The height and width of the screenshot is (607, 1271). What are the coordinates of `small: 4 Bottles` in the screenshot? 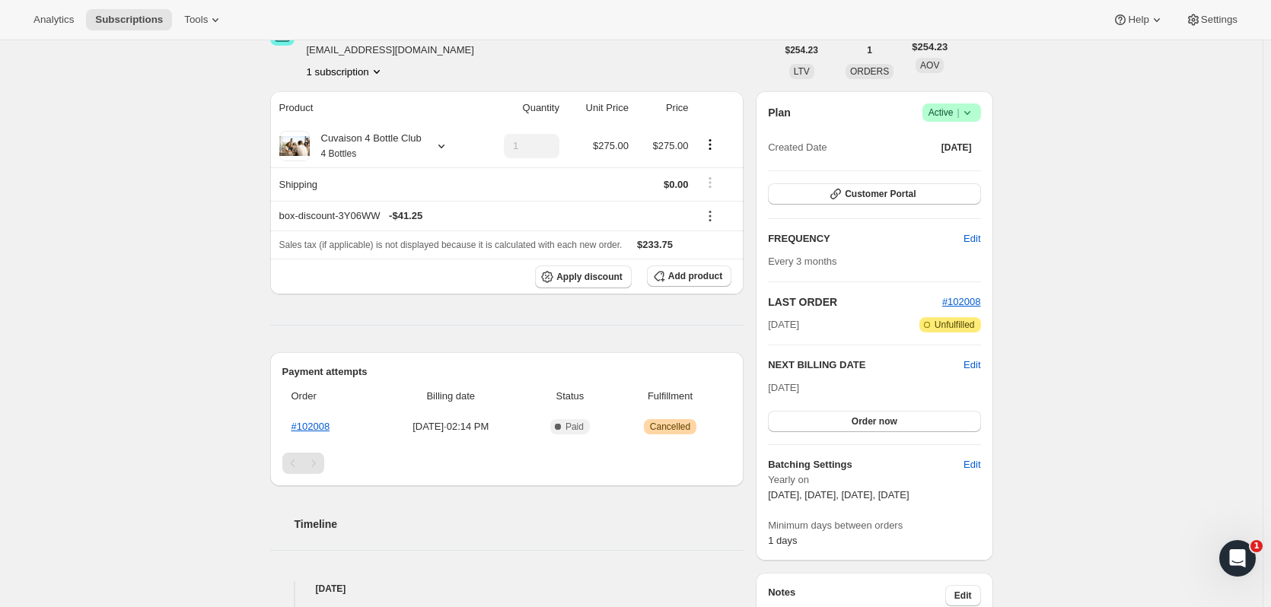 It's located at (339, 154).